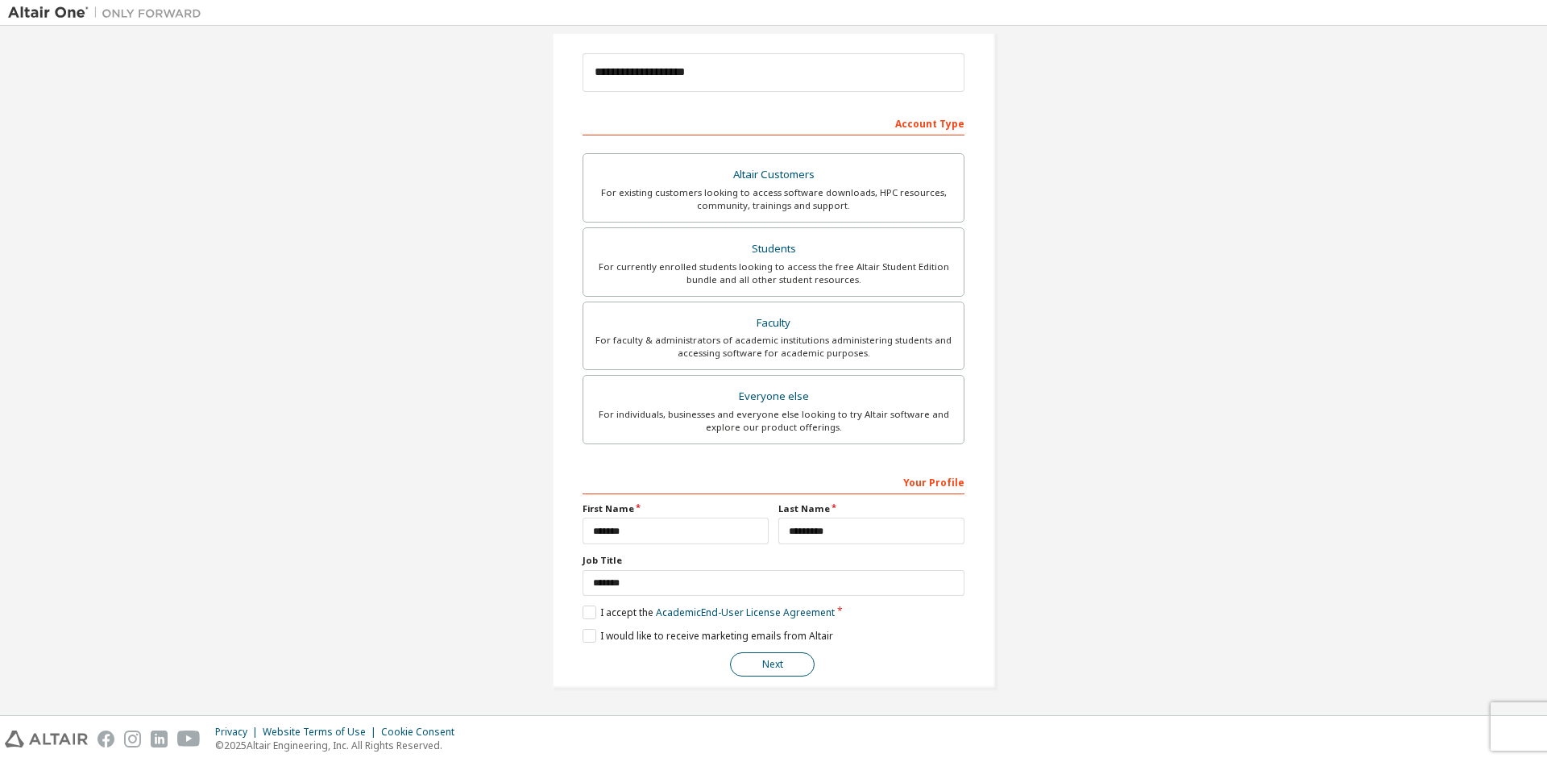 The height and width of the screenshot is (762, 1547). Describe the element at coordinates (46, 738) in the screenshot. I see `img: altair_logo.svg` at that location.